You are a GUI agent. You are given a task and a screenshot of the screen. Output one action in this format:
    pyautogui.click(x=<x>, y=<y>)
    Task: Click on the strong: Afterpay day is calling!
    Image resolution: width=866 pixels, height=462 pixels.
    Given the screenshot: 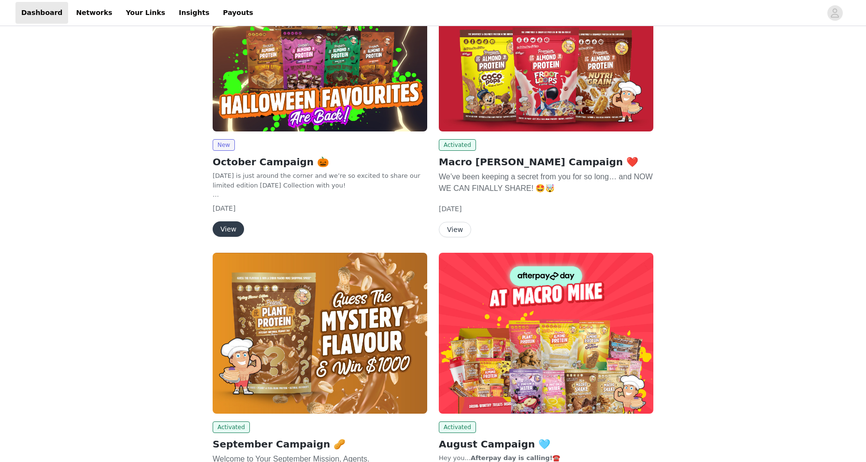 What is the action you would take?
    pyautogui.click(x=512, y=458)
    